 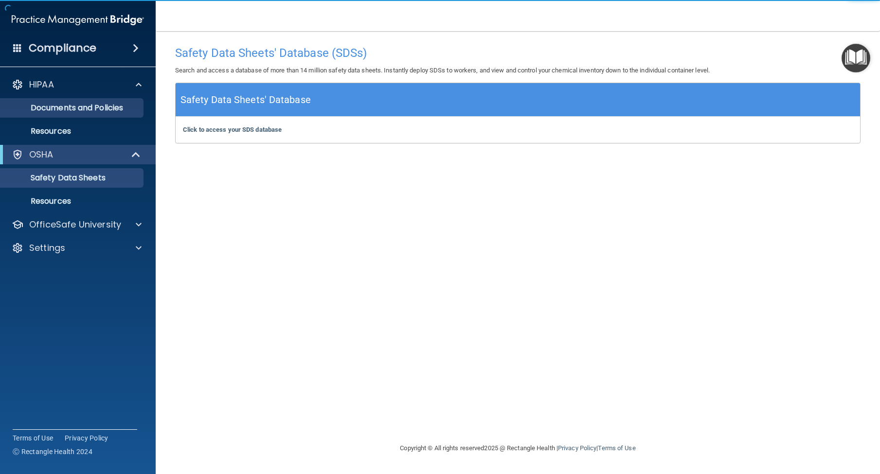 I want to click on a: OfficeSafe University, so click(x=76, y=225).